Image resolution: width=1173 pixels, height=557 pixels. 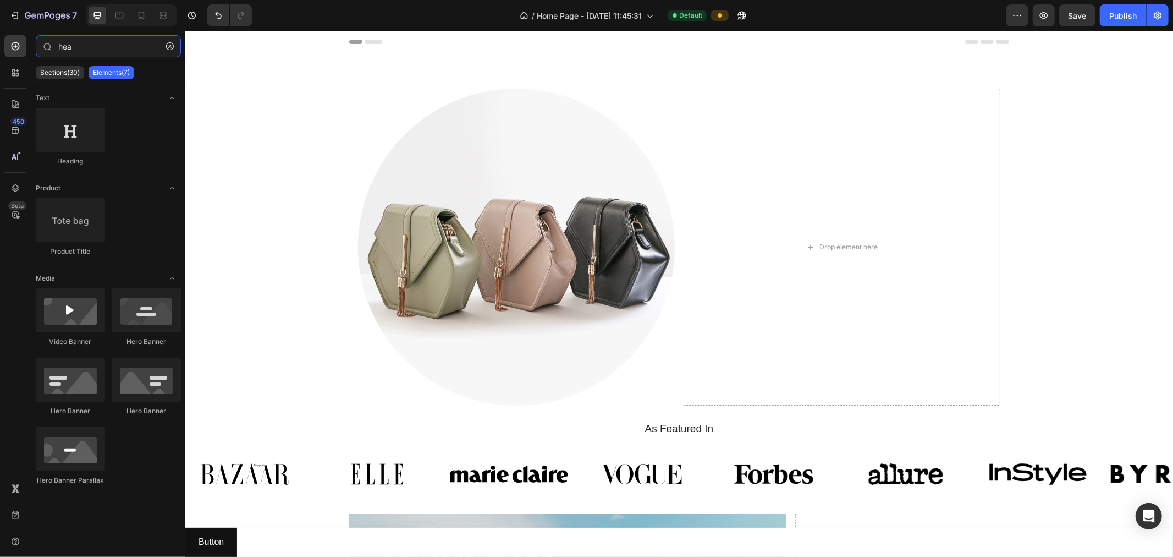 What do you see at coordinates (70, 342) in the screenshot?
I see `div: Video Banner` at bounding box center [70, 342].